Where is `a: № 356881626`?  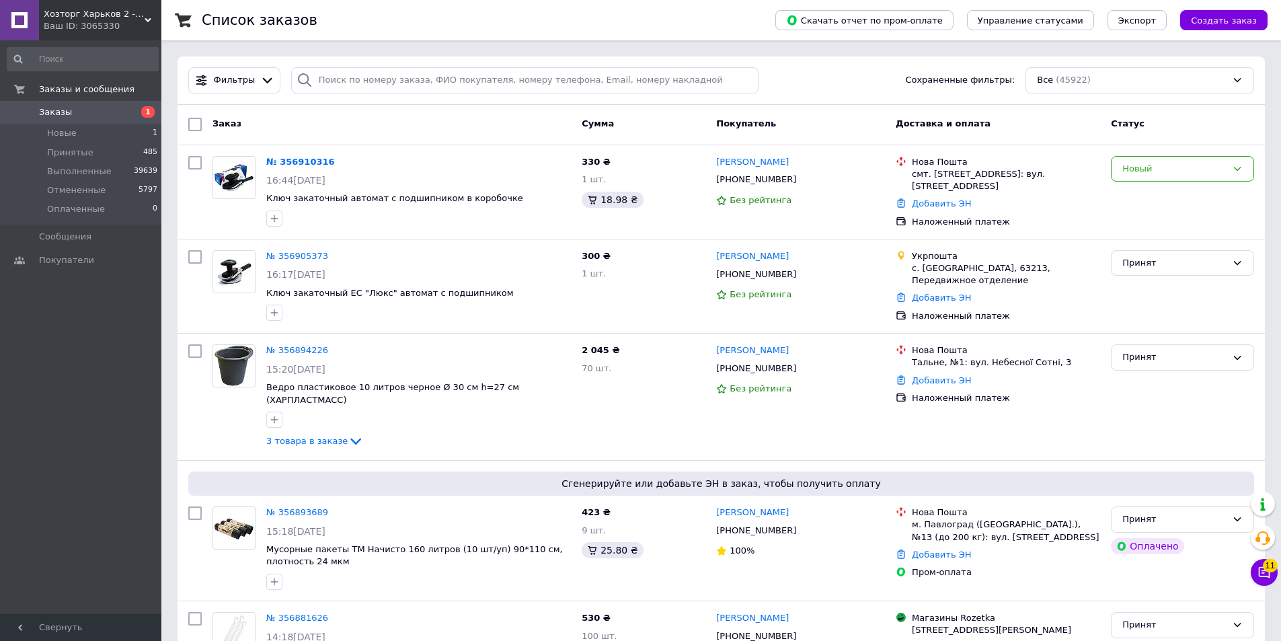
a: № 356881626 is located at coordinates (297, 617).